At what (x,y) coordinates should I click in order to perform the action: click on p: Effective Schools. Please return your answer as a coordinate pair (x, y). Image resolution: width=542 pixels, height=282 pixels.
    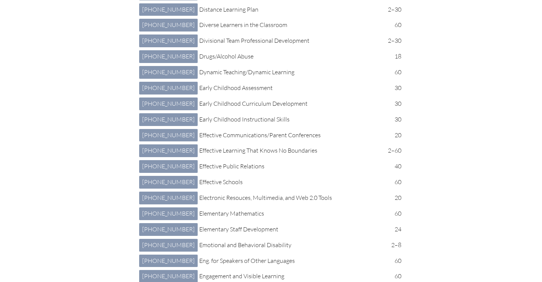
    Looking at the image, I should click on (289, 182).